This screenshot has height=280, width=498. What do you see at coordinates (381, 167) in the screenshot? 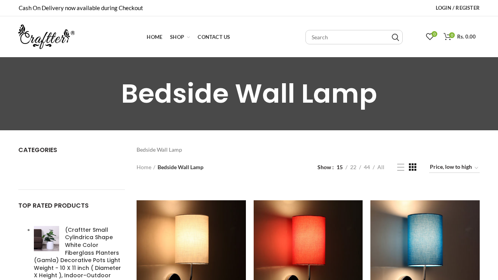
I see `a: All` at bounding box center [381, 167].